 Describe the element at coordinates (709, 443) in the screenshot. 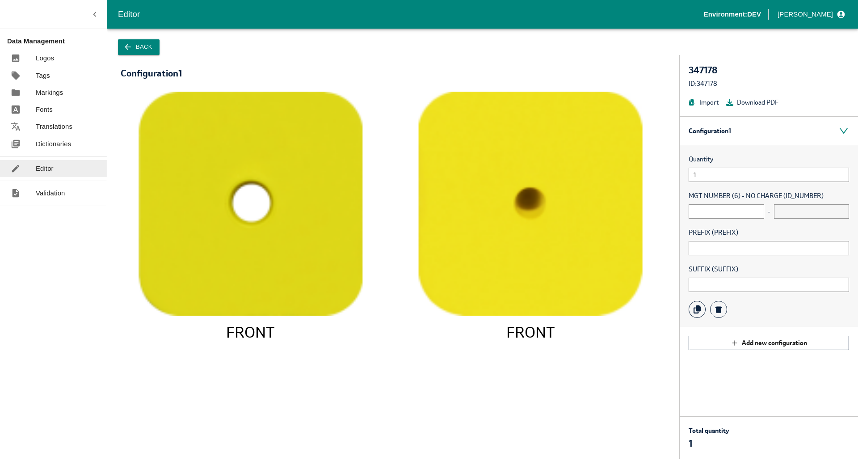

I see `p: 1` at that location.